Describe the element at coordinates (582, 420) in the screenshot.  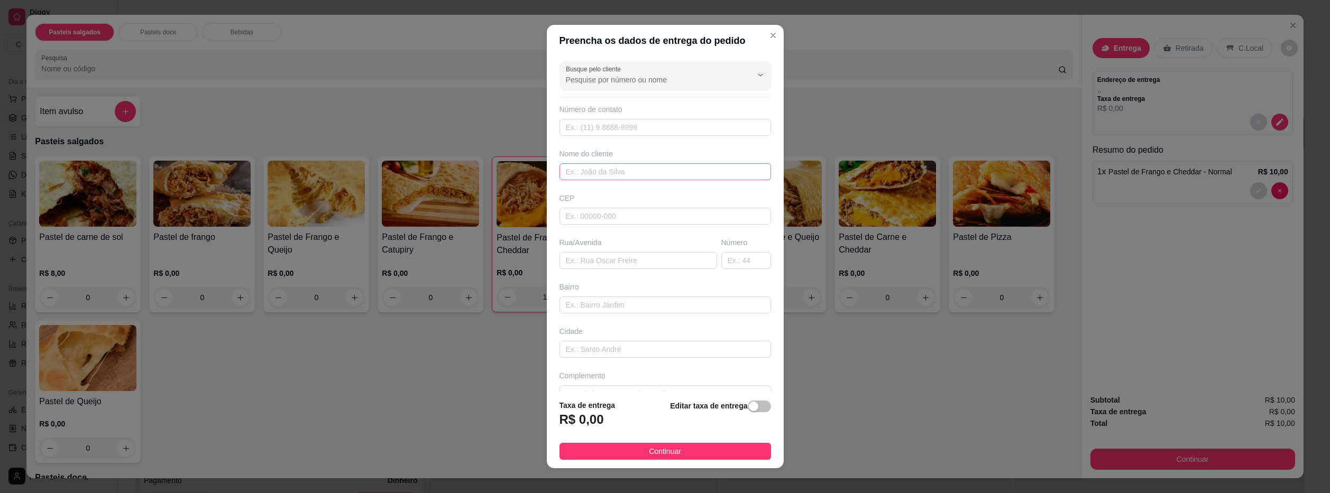
I see `h3: R$ 0,00` at that location.